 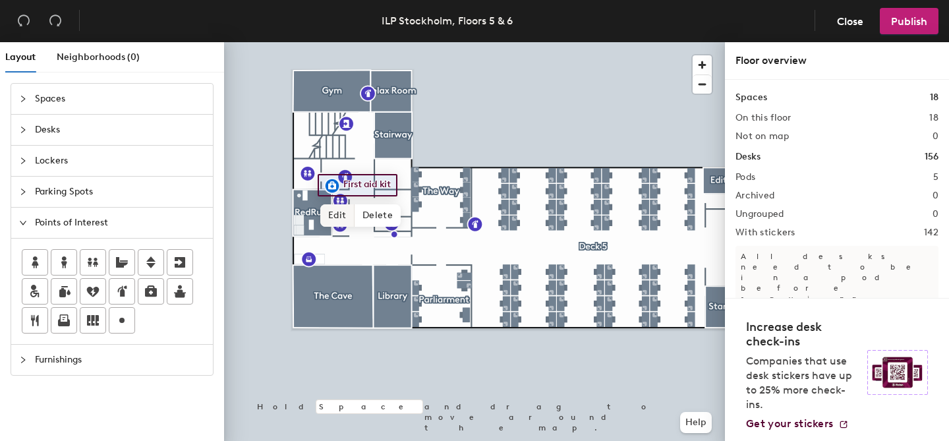 I want to click on h2: Archived, so click(x=755, y=196).